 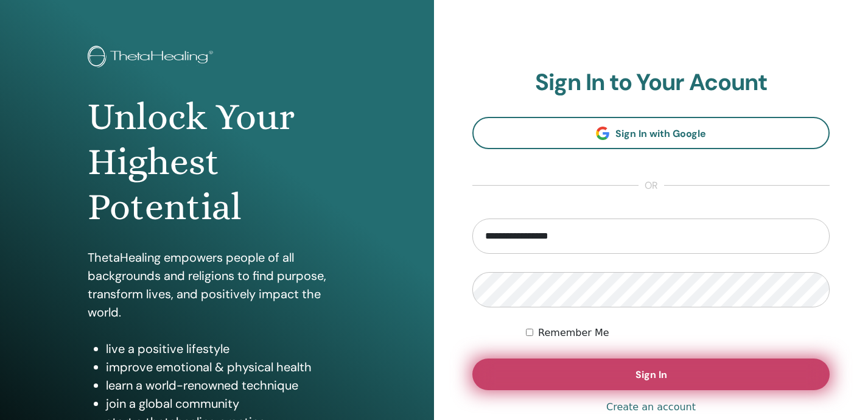 I want to click on label: Remember Me, so click(x=573, y=333).